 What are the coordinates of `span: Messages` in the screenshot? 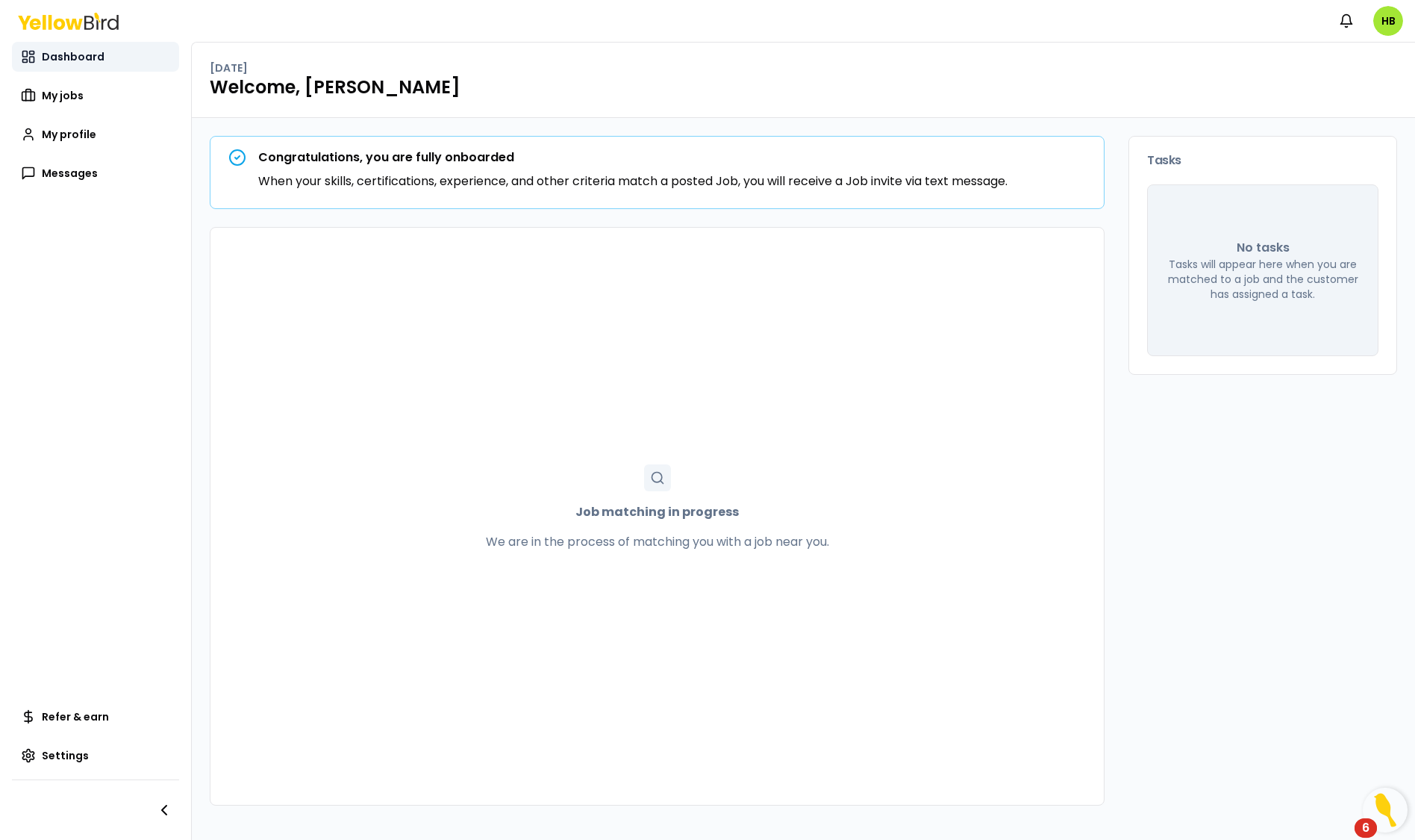 It's located at (70, 173).